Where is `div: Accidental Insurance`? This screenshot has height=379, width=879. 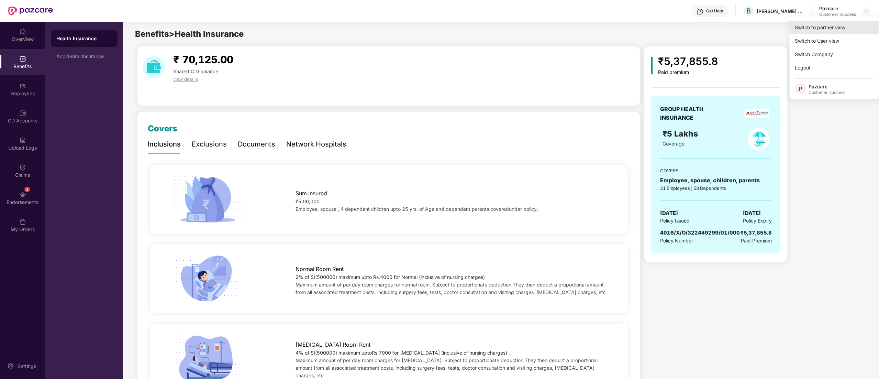
div: Accidental Insurance is located at coordinates (84, 56).